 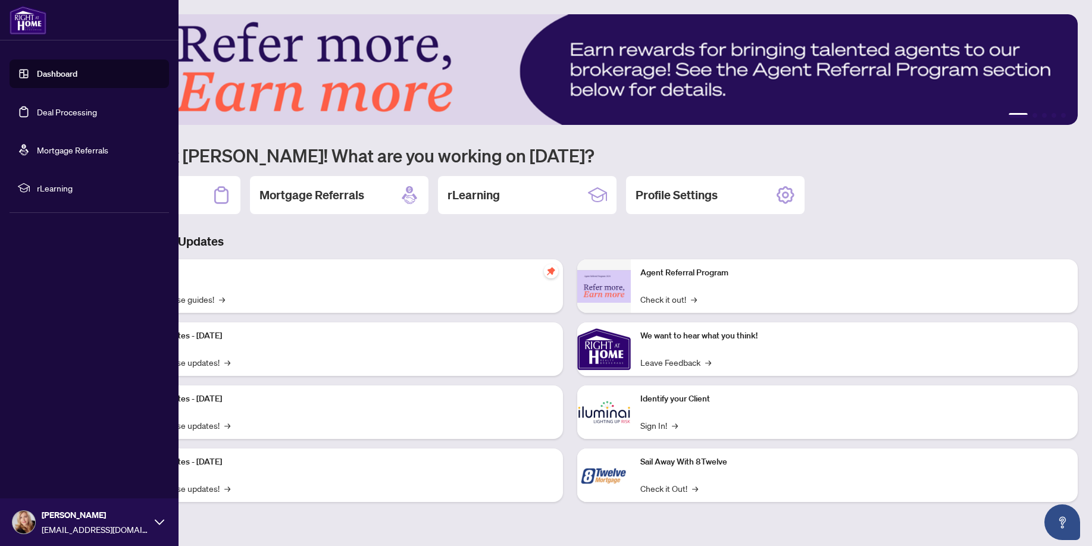 I want to click on button: 2, so click(x=1035, y=115).